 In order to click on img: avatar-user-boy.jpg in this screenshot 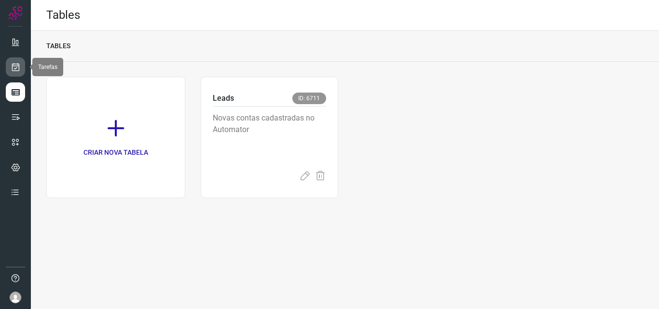, I will do `click(15, 298)`.